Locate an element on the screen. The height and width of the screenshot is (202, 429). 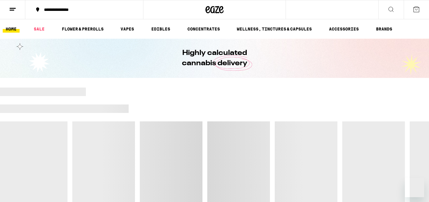
a: WELLNESS, TINCTURES & CAPSULES is located at coordinates (274, 29).